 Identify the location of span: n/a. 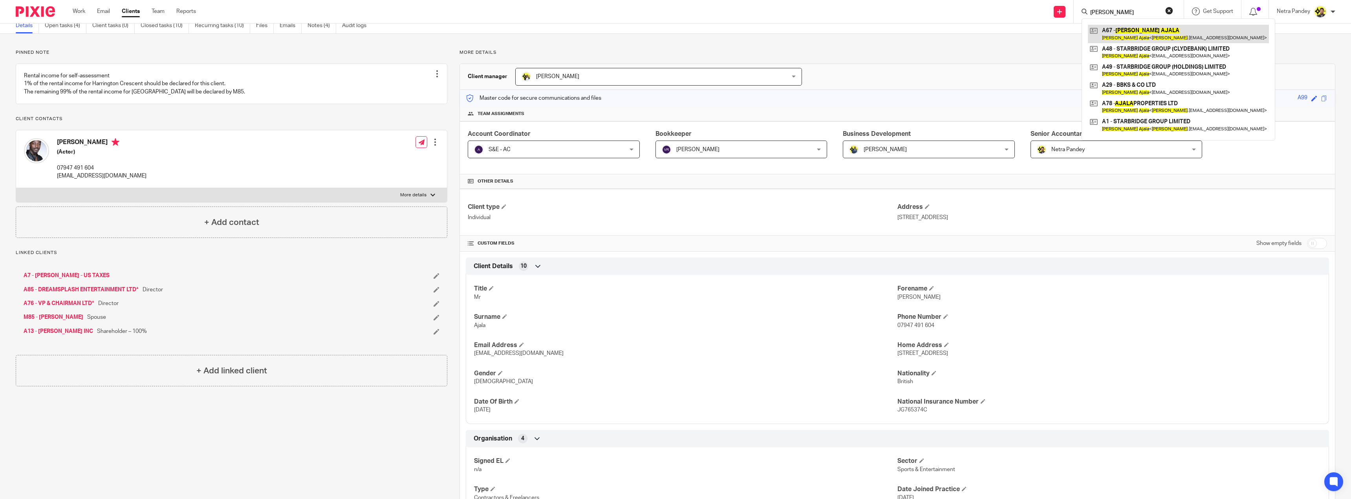
(478, 470).